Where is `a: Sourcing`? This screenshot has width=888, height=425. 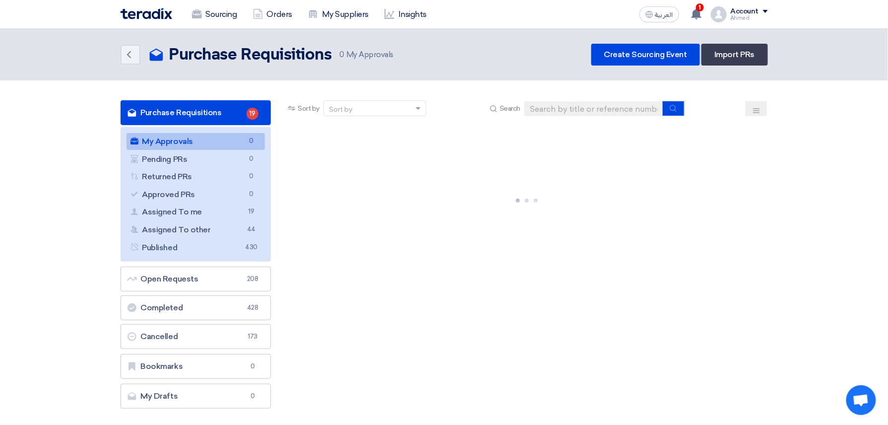 a: Sourcing is located at coordinates (214, 14).